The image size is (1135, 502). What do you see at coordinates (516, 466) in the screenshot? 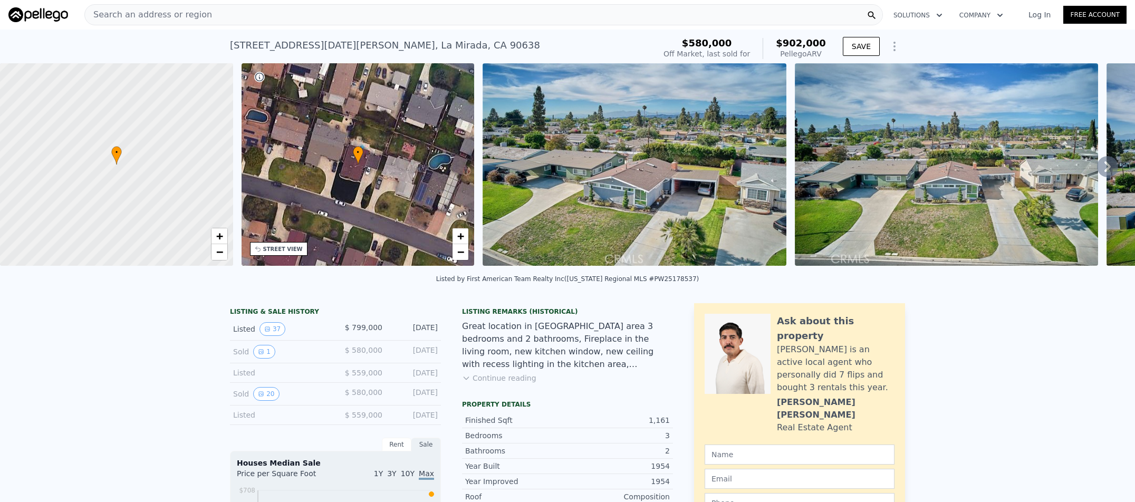
I see `div: Year Built` at bounding box center [516, 466].